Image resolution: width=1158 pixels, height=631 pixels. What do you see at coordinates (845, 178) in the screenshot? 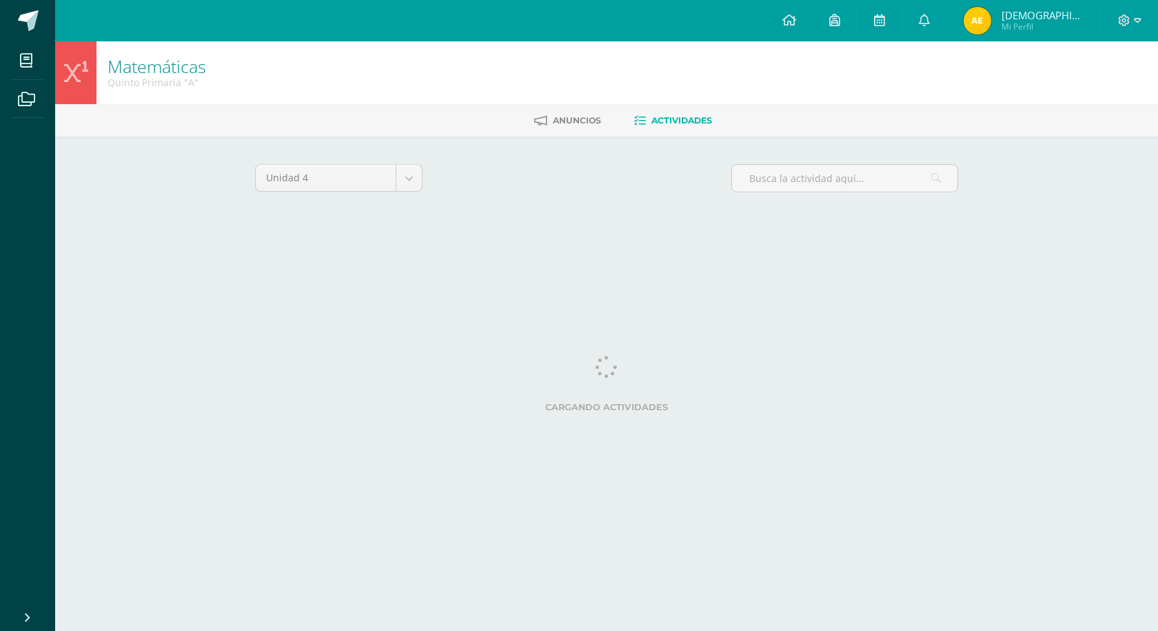
I see `input: Busca la actividad aquí...` at bounding box center [845, 178].